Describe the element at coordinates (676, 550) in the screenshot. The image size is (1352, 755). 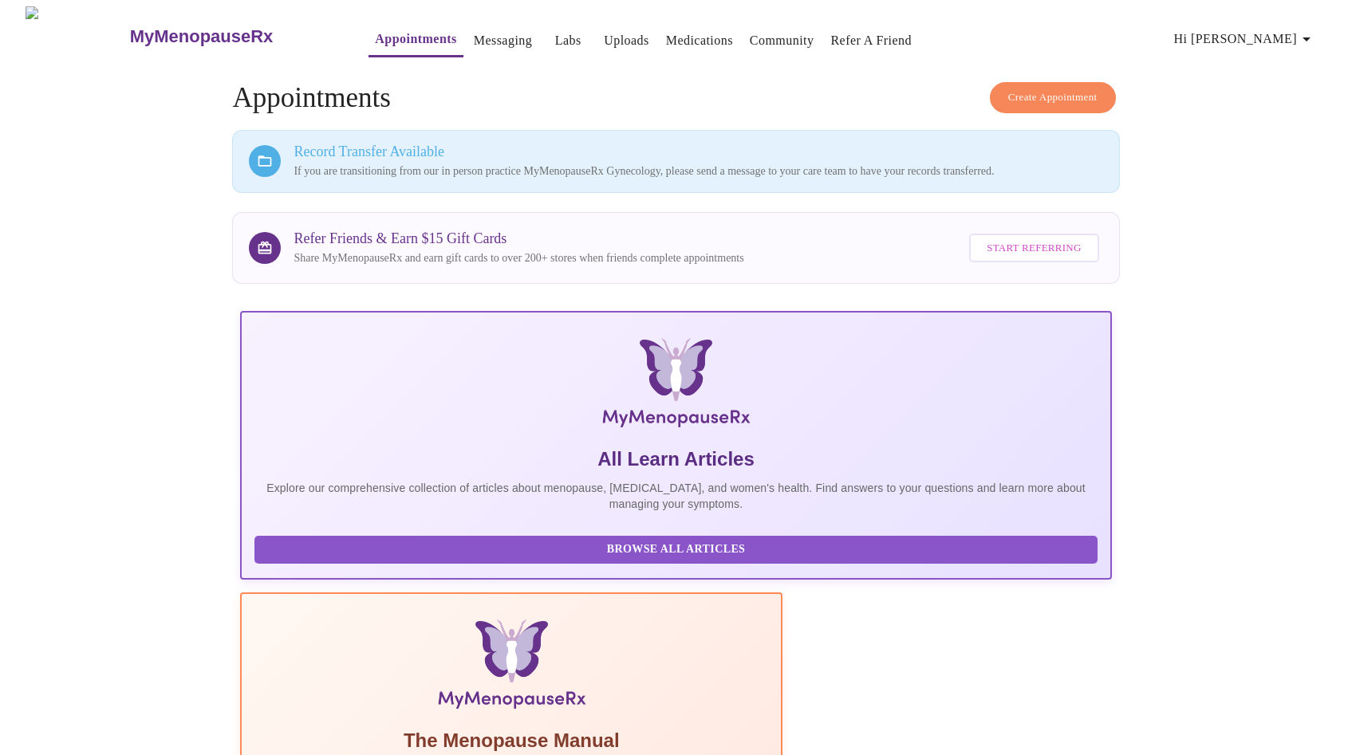
I see `span: Browse All Articles` at that location.